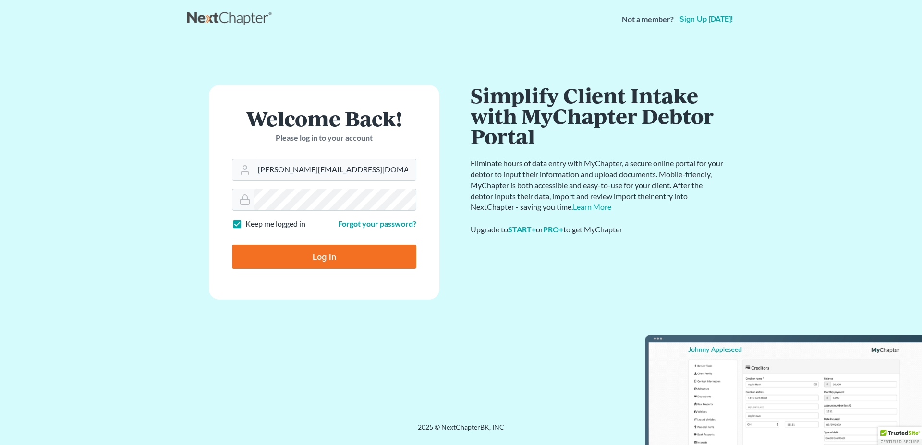 The width and height of the screenshot is (922, 445). I want to click on h1: Simplify Client Intake with MyChapter Debtor Portal, so click(598, 116).